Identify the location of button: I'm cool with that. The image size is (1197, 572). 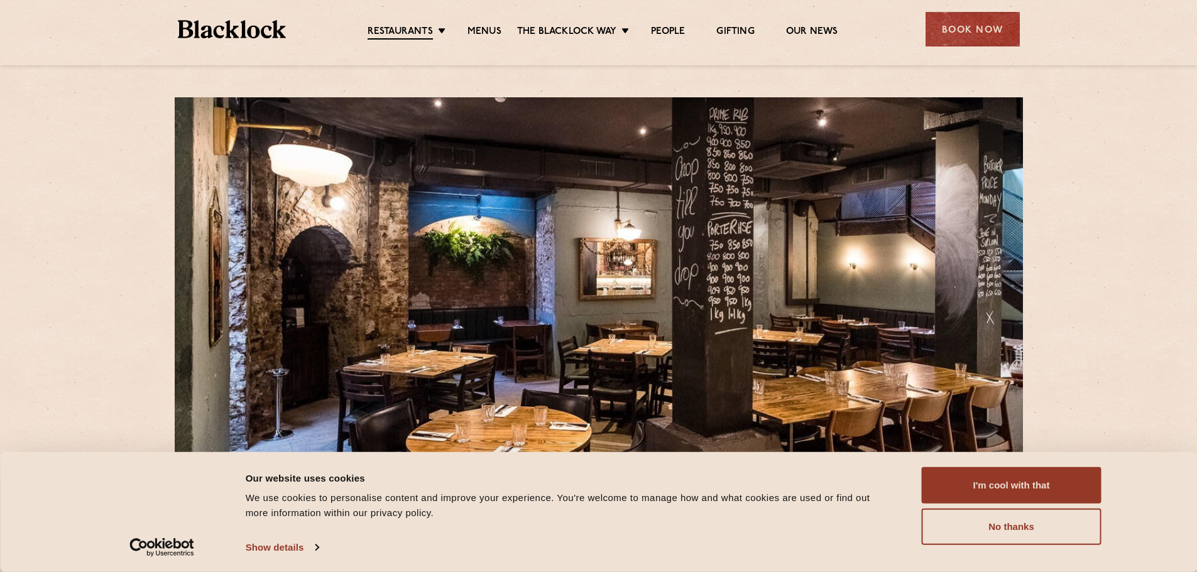
(1011, 486).